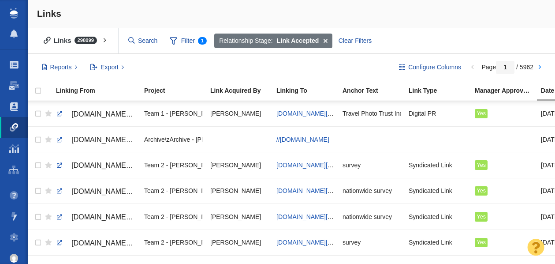 Image resolution: width=555 pixels, height=264 pixels. What do you see at coordinates (188, 41) in the screenshot?
I see `span: Filter` at bounding box center [188, 41].